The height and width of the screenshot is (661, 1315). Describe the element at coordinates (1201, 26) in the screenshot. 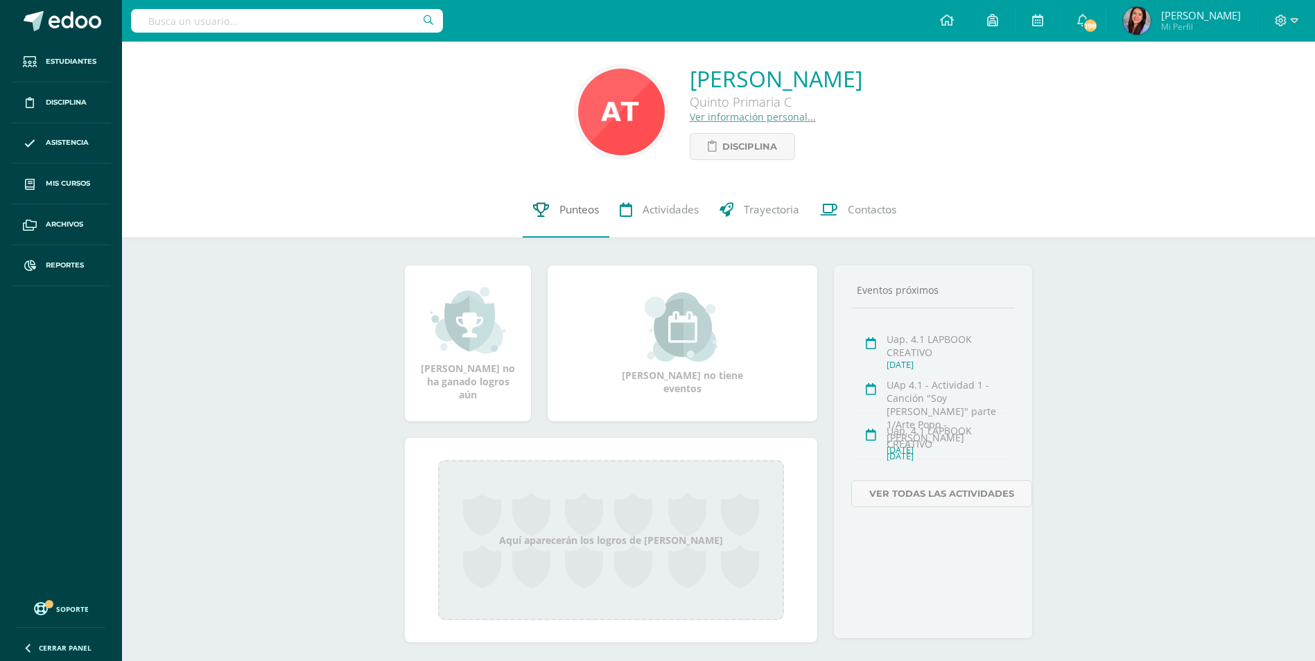

I see `span: Mi Perfil` at that location.